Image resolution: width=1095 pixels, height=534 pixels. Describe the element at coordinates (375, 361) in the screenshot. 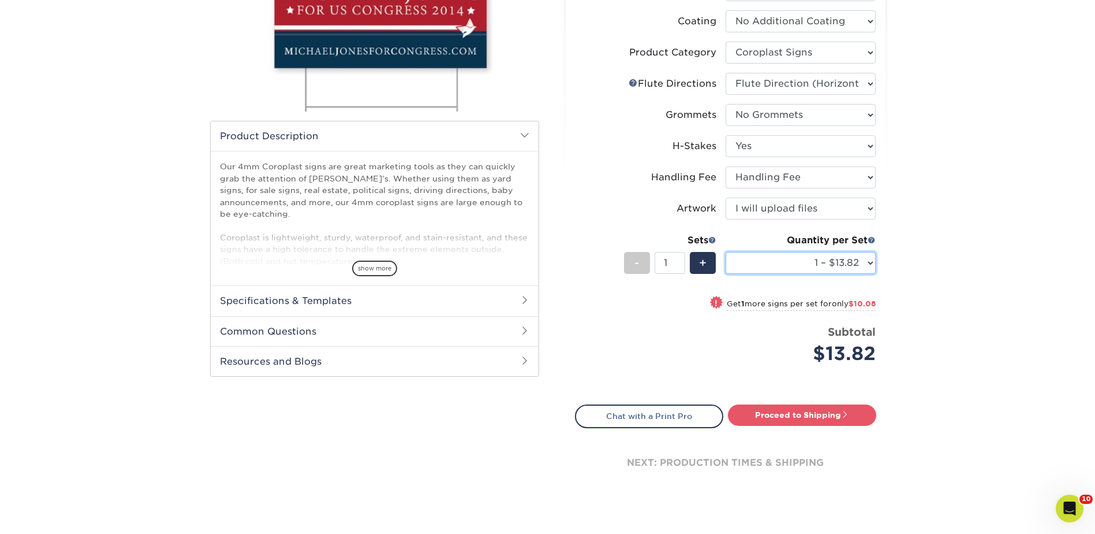

I see `h2: Resources and Blogs` at that location.